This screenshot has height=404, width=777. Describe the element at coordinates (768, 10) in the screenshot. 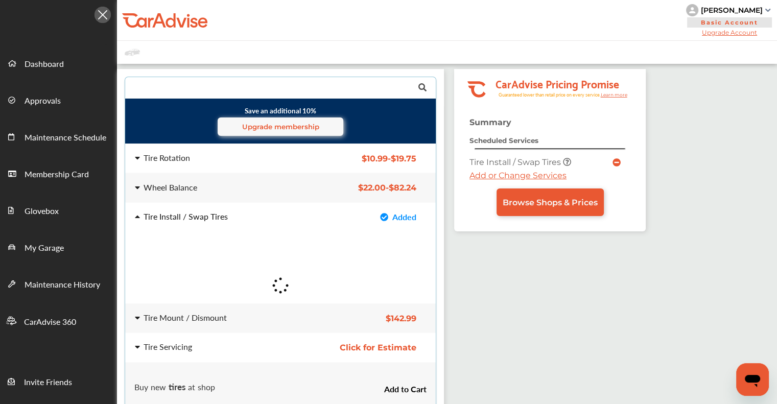

I see `img: sCxJUJ+qAmfqhQGDUl18vwLg4ZYJ6CxN7XmbOMBAAAAAElFTkSuQmCC` at that location.